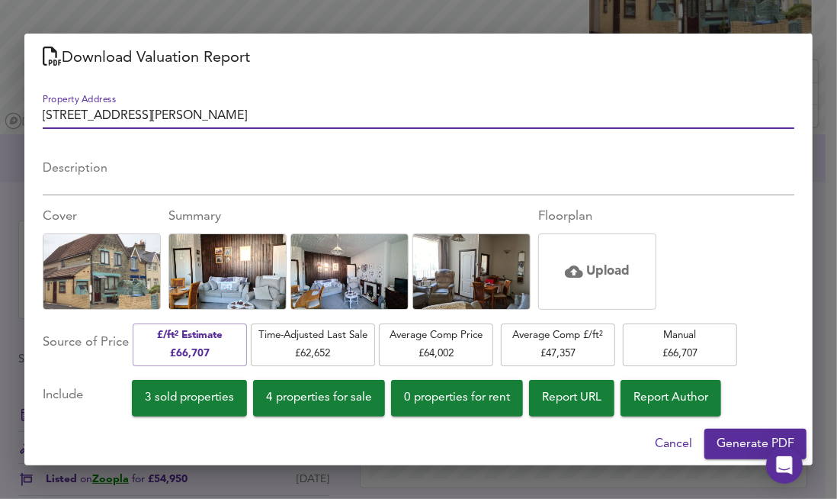 Image resolution: width=837 pixels, height=499 pixels. What do you see at coordinates (189, 397) in the screenshot?
I see `span: 3 sold properties` at bounding box center [189, 397].